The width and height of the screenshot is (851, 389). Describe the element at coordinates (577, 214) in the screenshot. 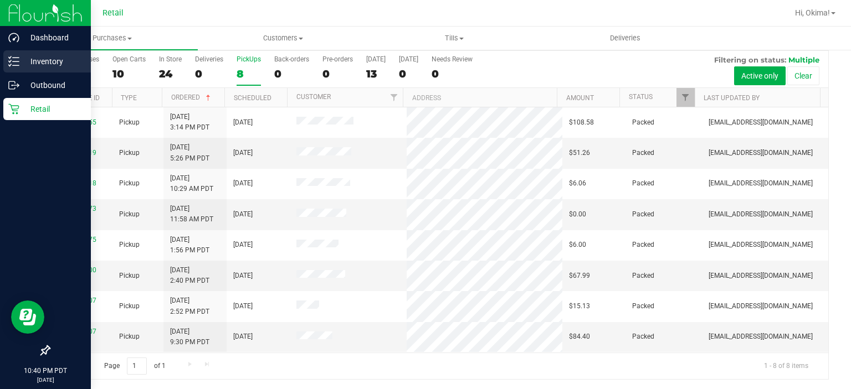

I see `span: $0.00` at that location.